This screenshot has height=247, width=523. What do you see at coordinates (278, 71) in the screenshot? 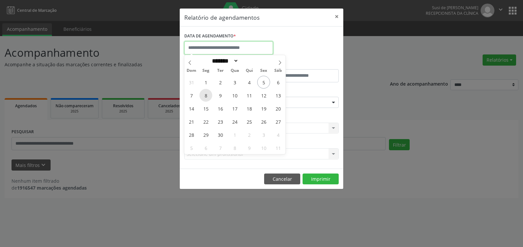
I see `span: Sáb` at bounding box center [278, 71].